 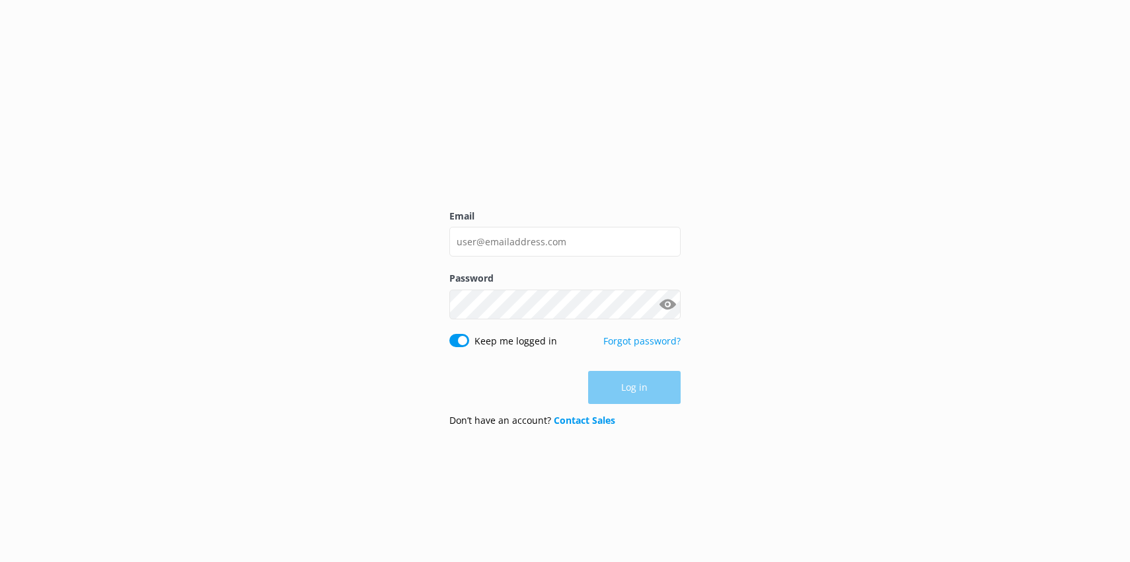 I want to click on p: Don’t have an account?, so click(x=532, y=420).